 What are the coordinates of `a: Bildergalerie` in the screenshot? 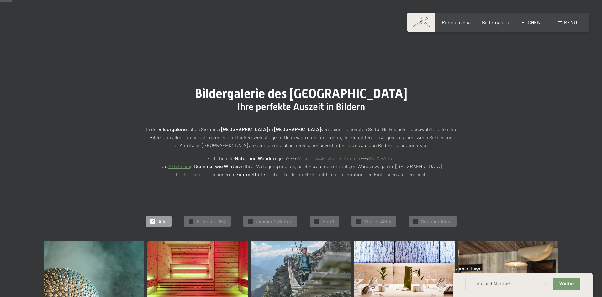 It's located at (496, 22).